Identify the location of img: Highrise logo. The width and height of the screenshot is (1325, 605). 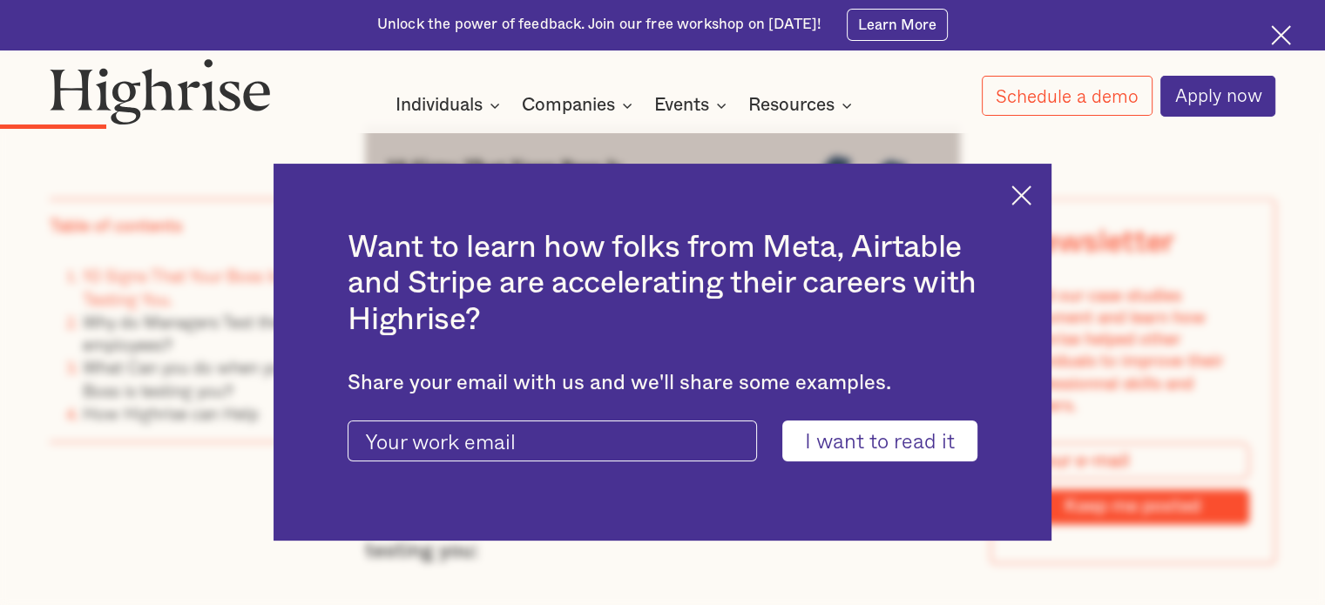
(160, 91).